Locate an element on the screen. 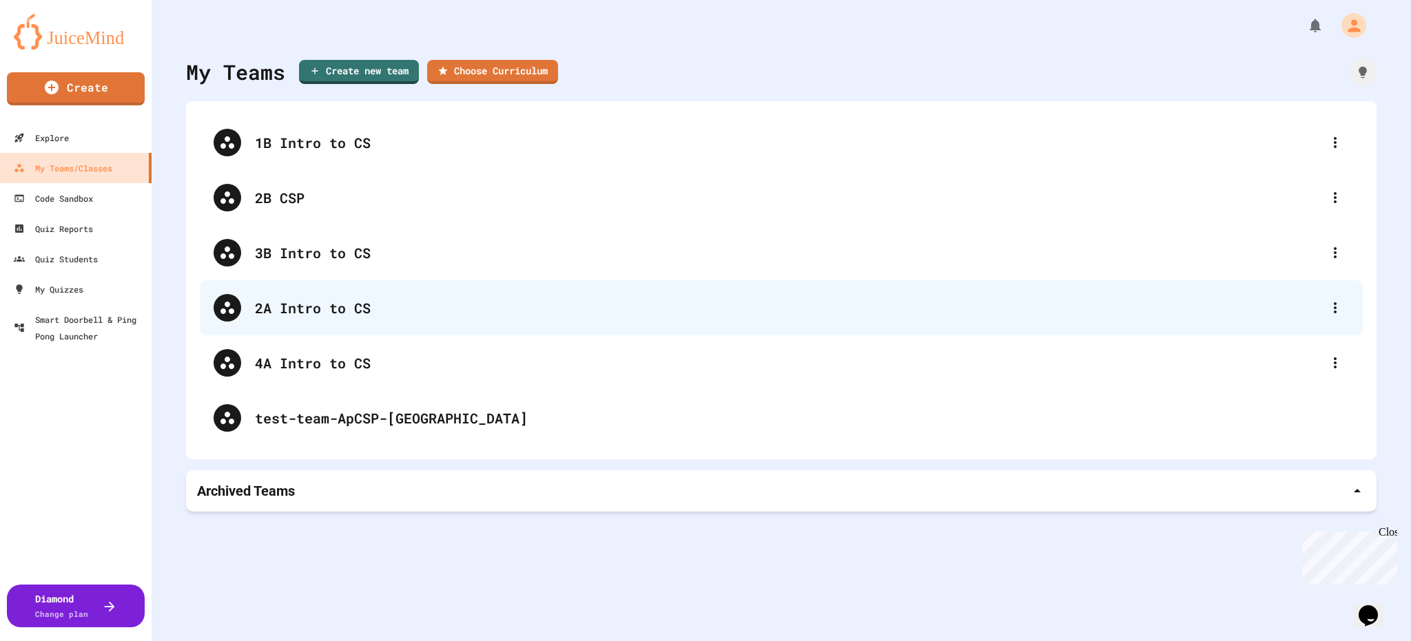  div: My Quizzes is located at coordinates (48, 289).